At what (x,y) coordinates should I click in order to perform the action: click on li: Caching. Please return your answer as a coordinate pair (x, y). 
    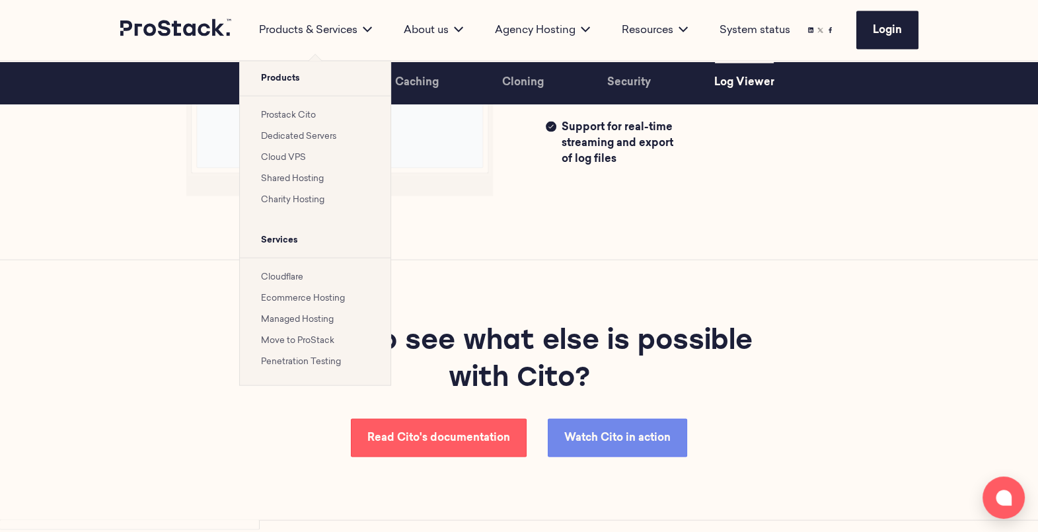
    Looking at the image, I should click on (417, 83).